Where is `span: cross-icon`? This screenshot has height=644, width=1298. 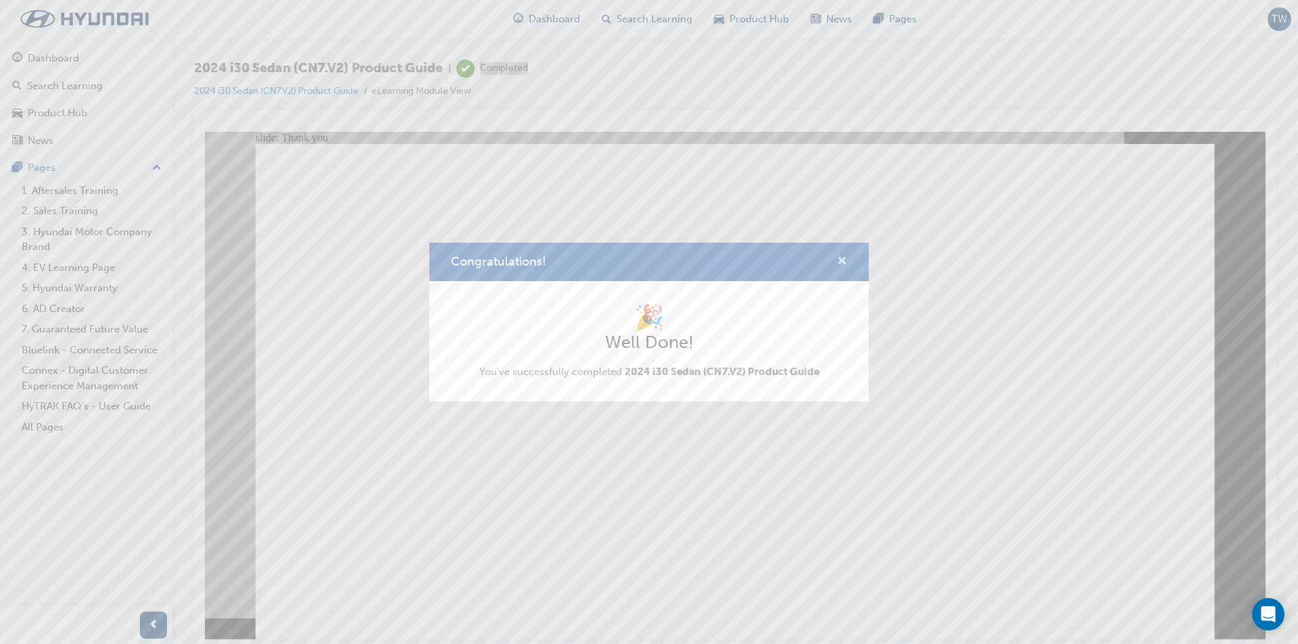
span: cross-icon is located at coordinates (842, 262).